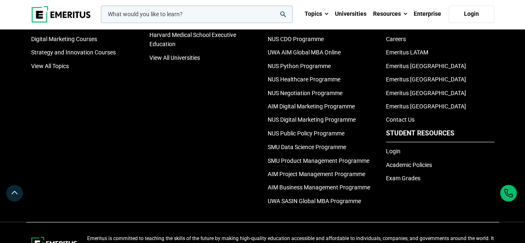 This screenshot has width=525, height=243. What do you see at coordinates (197, 14) in the screenshot?
I see `input: woocommerce-product-search-field-0` at bounding box center [197, 14].